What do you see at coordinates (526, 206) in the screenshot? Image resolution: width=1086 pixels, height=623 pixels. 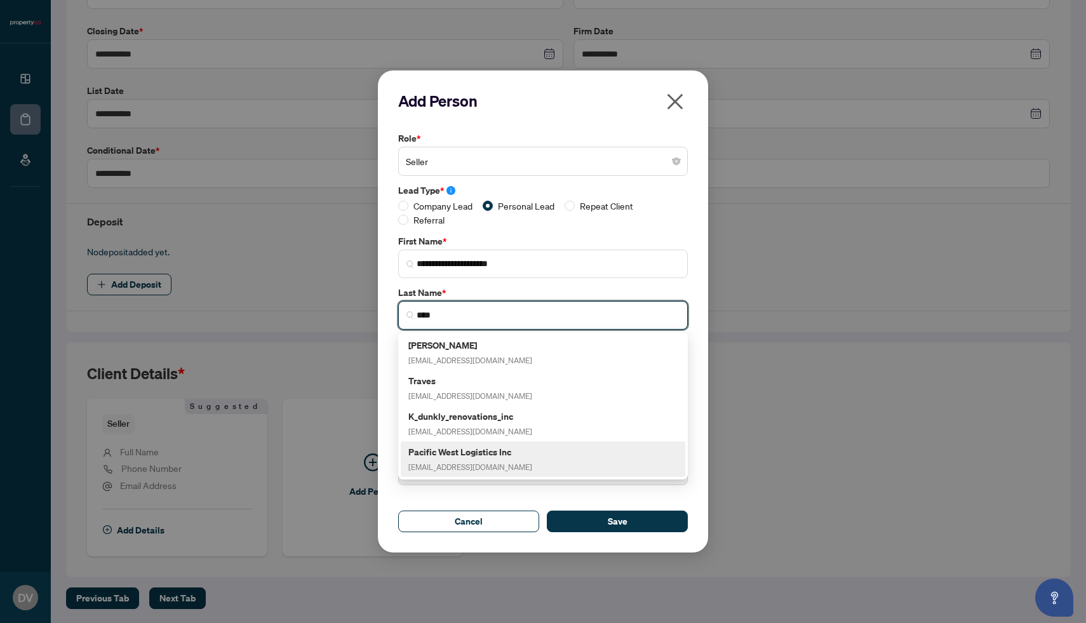 I see `span: Personal Lead` at bounding box center [526, 206].